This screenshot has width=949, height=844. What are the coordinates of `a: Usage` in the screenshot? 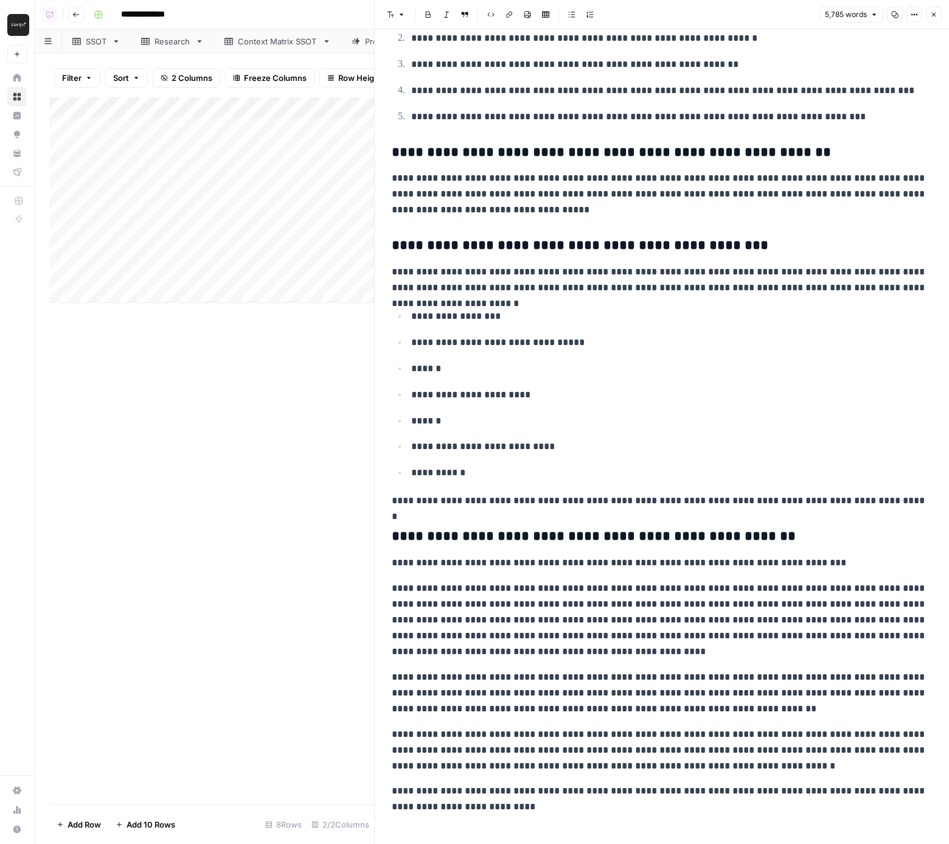 It's located at (17, 810).